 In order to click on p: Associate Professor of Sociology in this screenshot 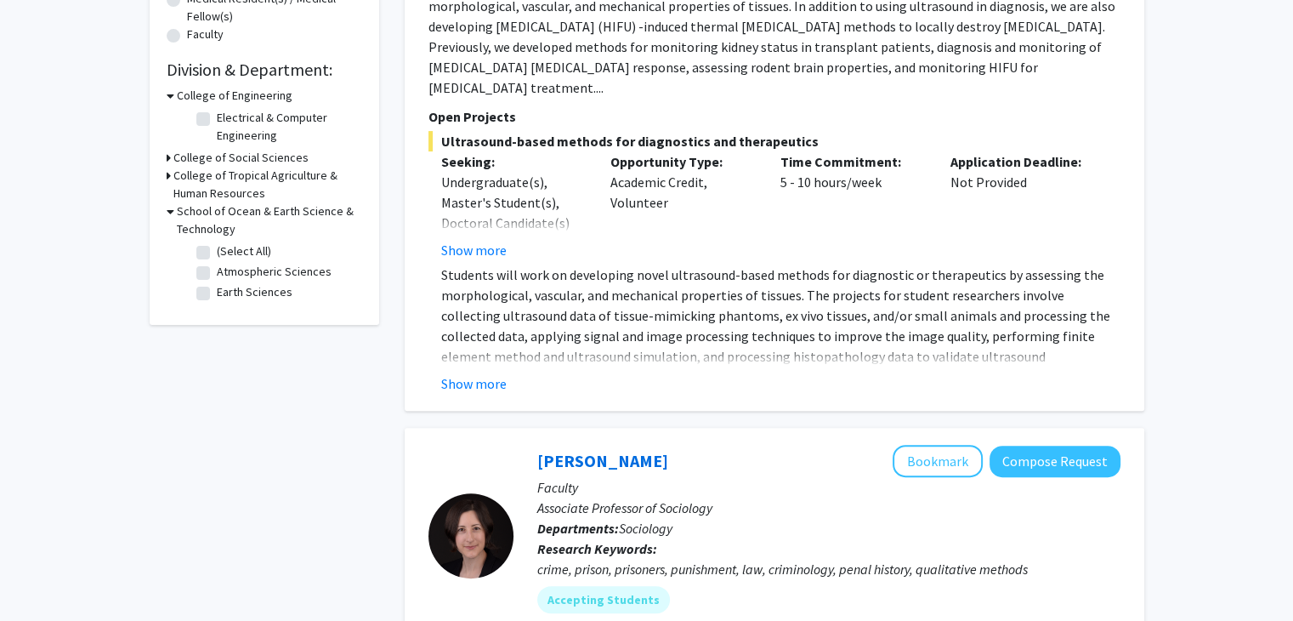, I will do `click(829, 508)`.